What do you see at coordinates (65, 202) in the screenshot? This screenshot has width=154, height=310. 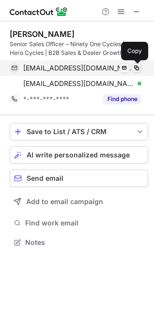 I see `span: Add to email campaign` at bounding box center [65, 202].